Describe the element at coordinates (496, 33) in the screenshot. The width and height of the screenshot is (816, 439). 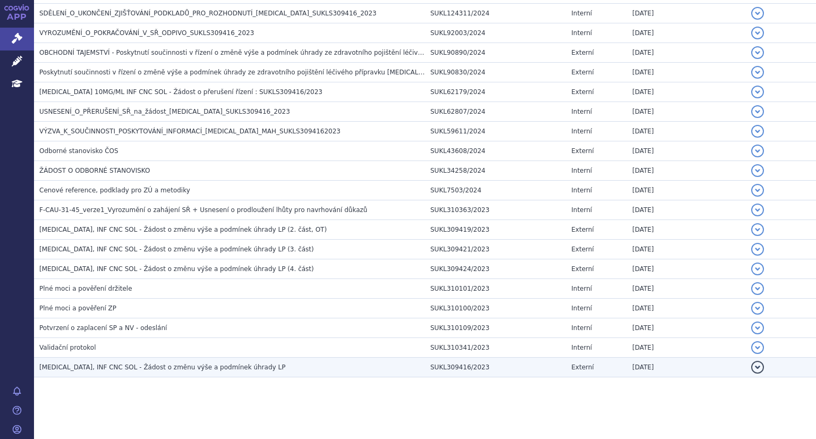
I see `td: SUKL92003/2024` at that location.